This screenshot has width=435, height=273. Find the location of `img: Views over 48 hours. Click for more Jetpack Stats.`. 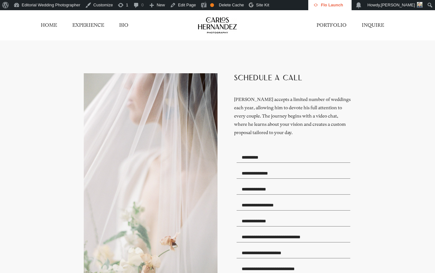

img: Views over 48 hours. Click for more Jetpack Stats. is located at coordinates (293, 5).